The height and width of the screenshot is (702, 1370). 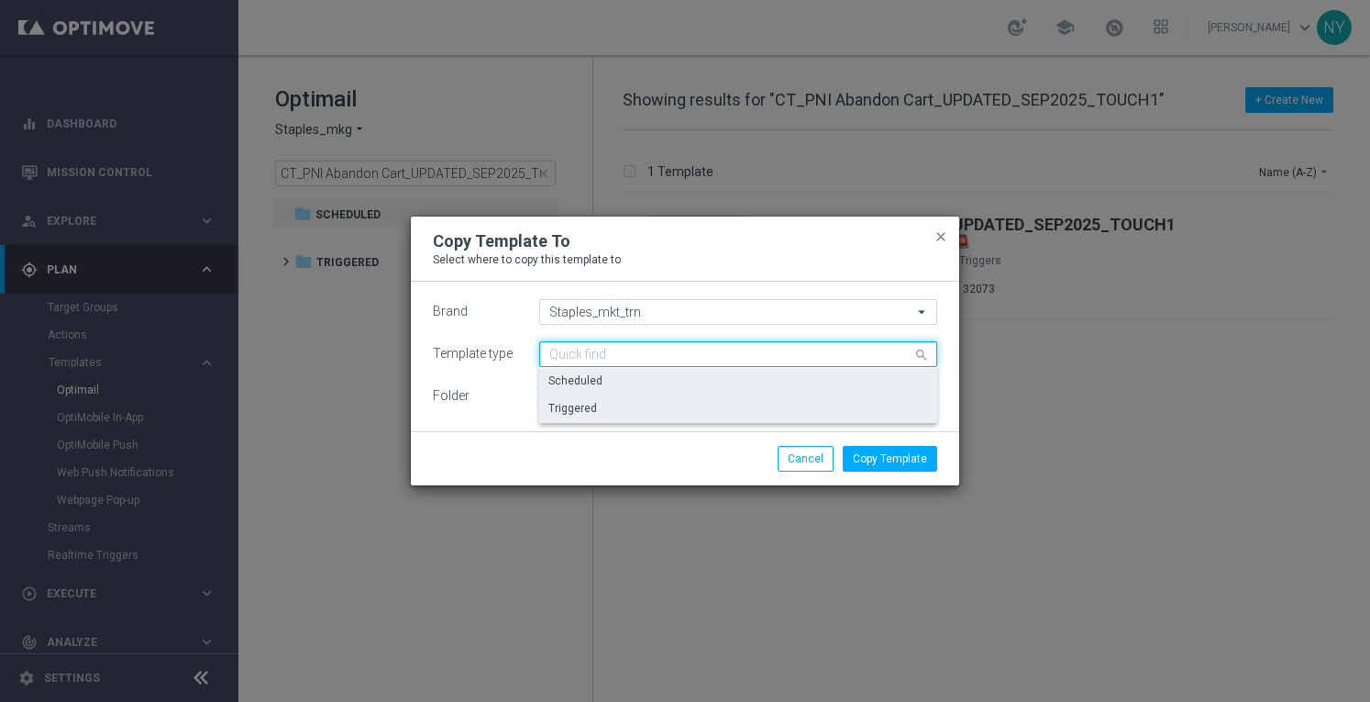 I want to click on button: Cancel, so click(x=805, y=459).